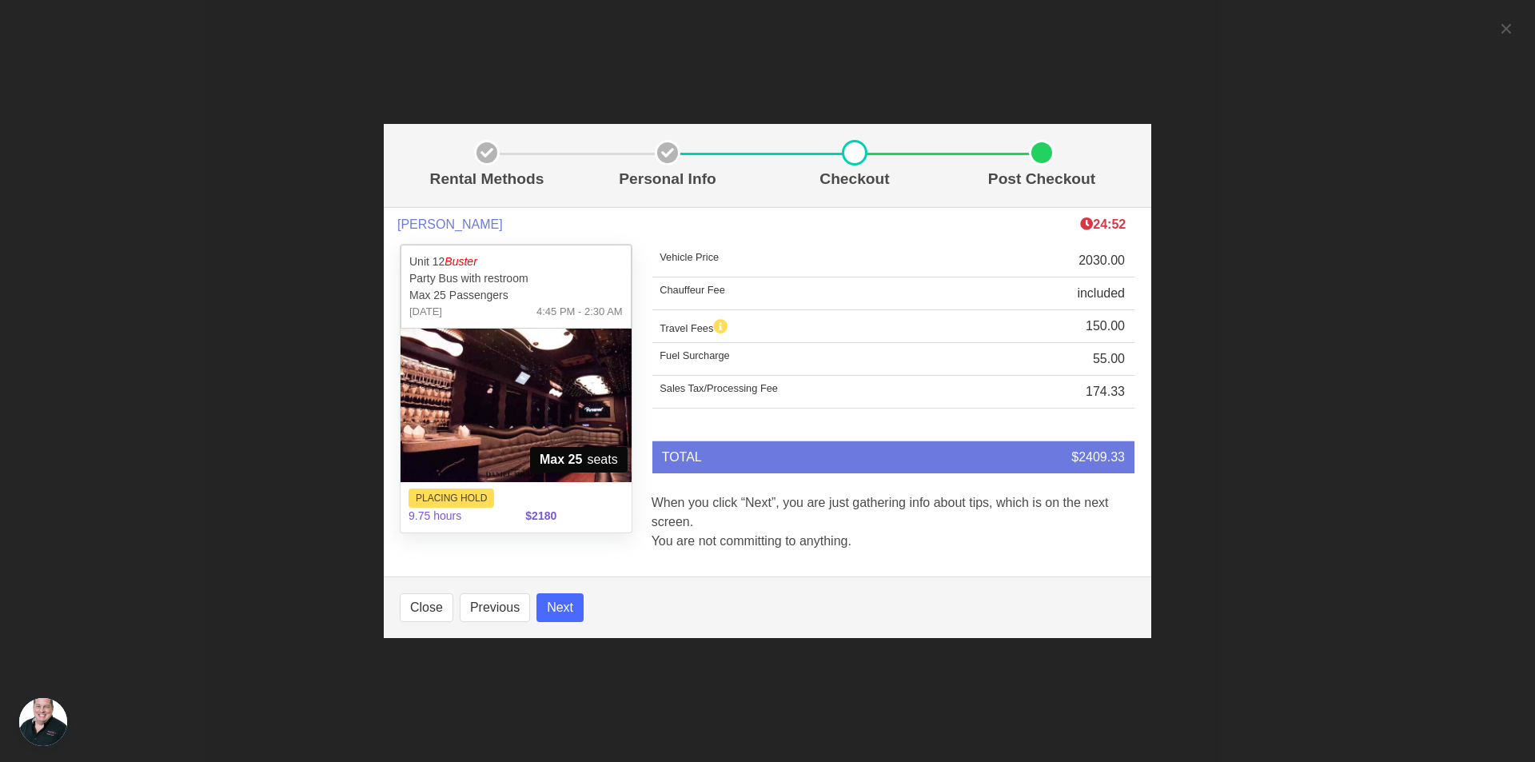 The image size is (1535, 762). Describe the element at coordinates (808, 359) in the screenshot. I see `td: Fuel Surcharge` at that location.